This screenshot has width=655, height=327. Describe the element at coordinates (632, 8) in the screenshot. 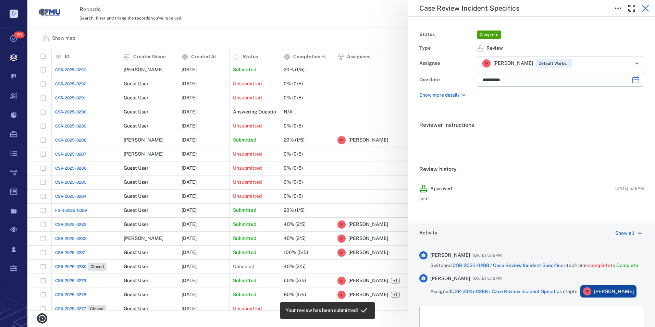

I see `button: Toggle Fullscreen` at that location.